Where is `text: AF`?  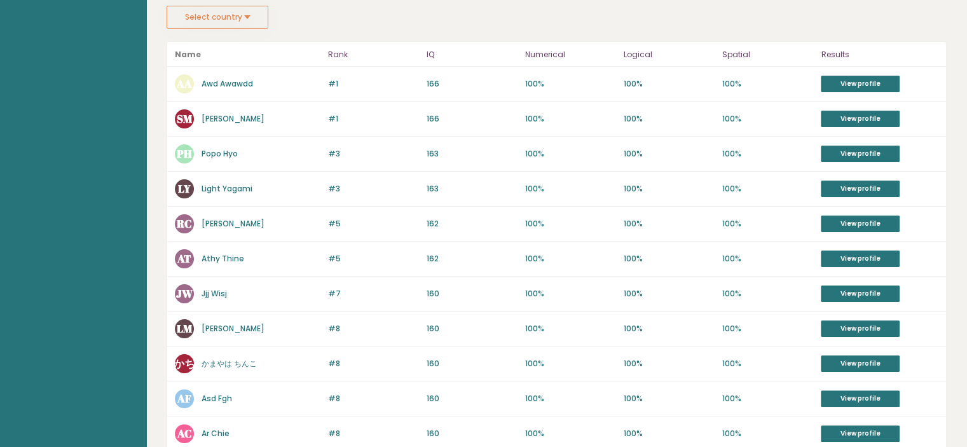
text: AF is located at coordinates (184, 398).